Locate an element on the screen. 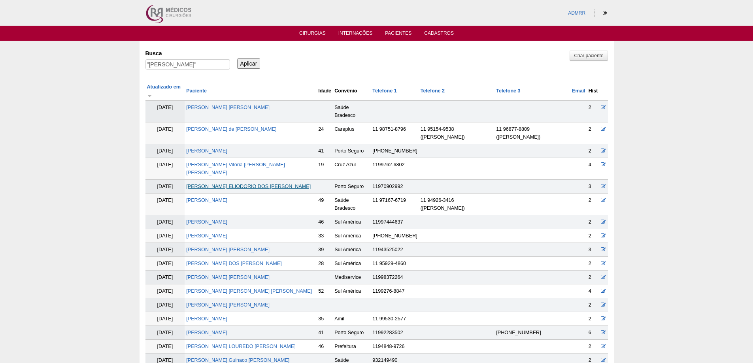 The image size is (753, 363). td: 11 95929-4860 is located at coordinates (395, 264).